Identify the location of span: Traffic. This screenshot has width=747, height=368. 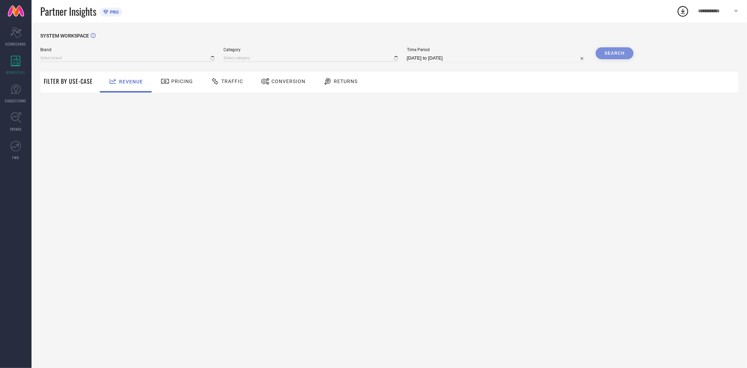
(232, 81).